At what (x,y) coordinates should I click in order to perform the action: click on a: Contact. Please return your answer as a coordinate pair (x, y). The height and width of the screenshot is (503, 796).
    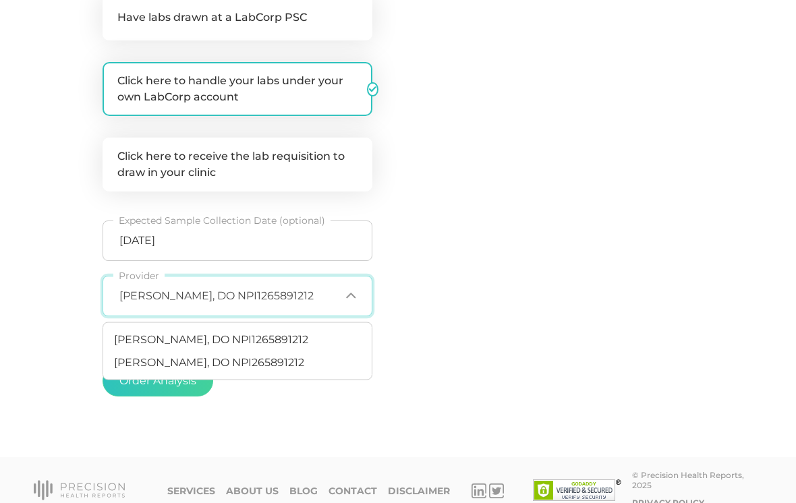
    Looking at the image, I should click on (353, 491).